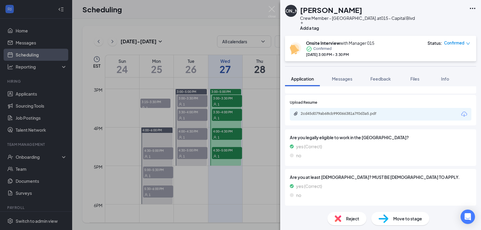  Describe the element at coordinates (468, 44) in the screenshot. I see `span: down` at that location.